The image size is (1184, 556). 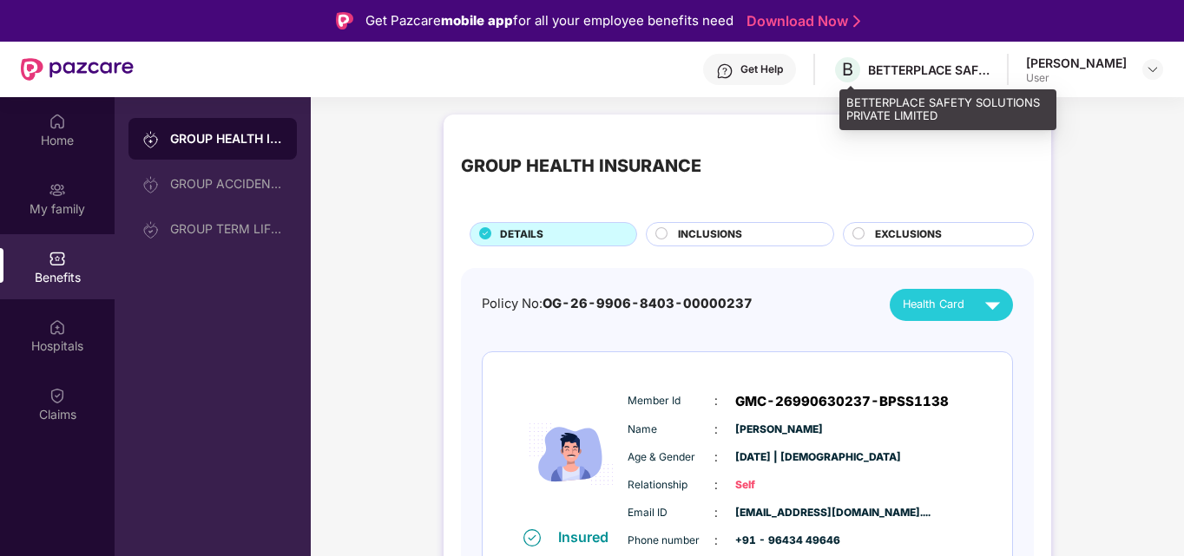 What do you see at coordinates (522, 234) in the screenshot?
I see `span: DETAILS` at bounding box center [522, 234].